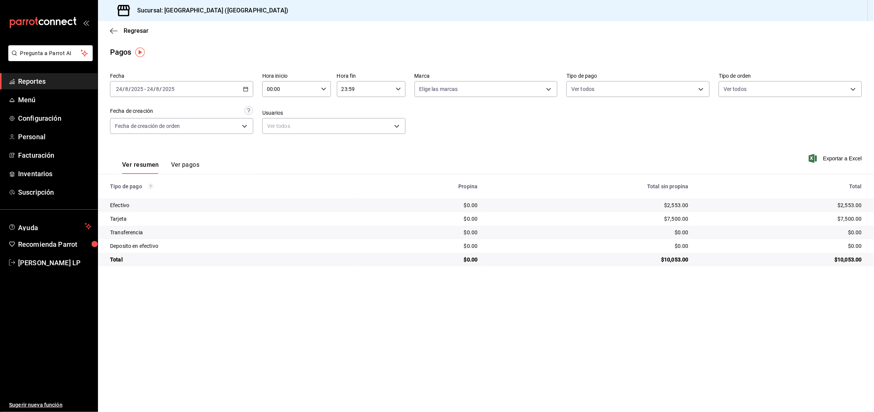 The height and width of the screenshot is (412, 874). Describe the element at coordinates (86, 23) in the screenshot. I see `button: open_drawer_menu` at that location.